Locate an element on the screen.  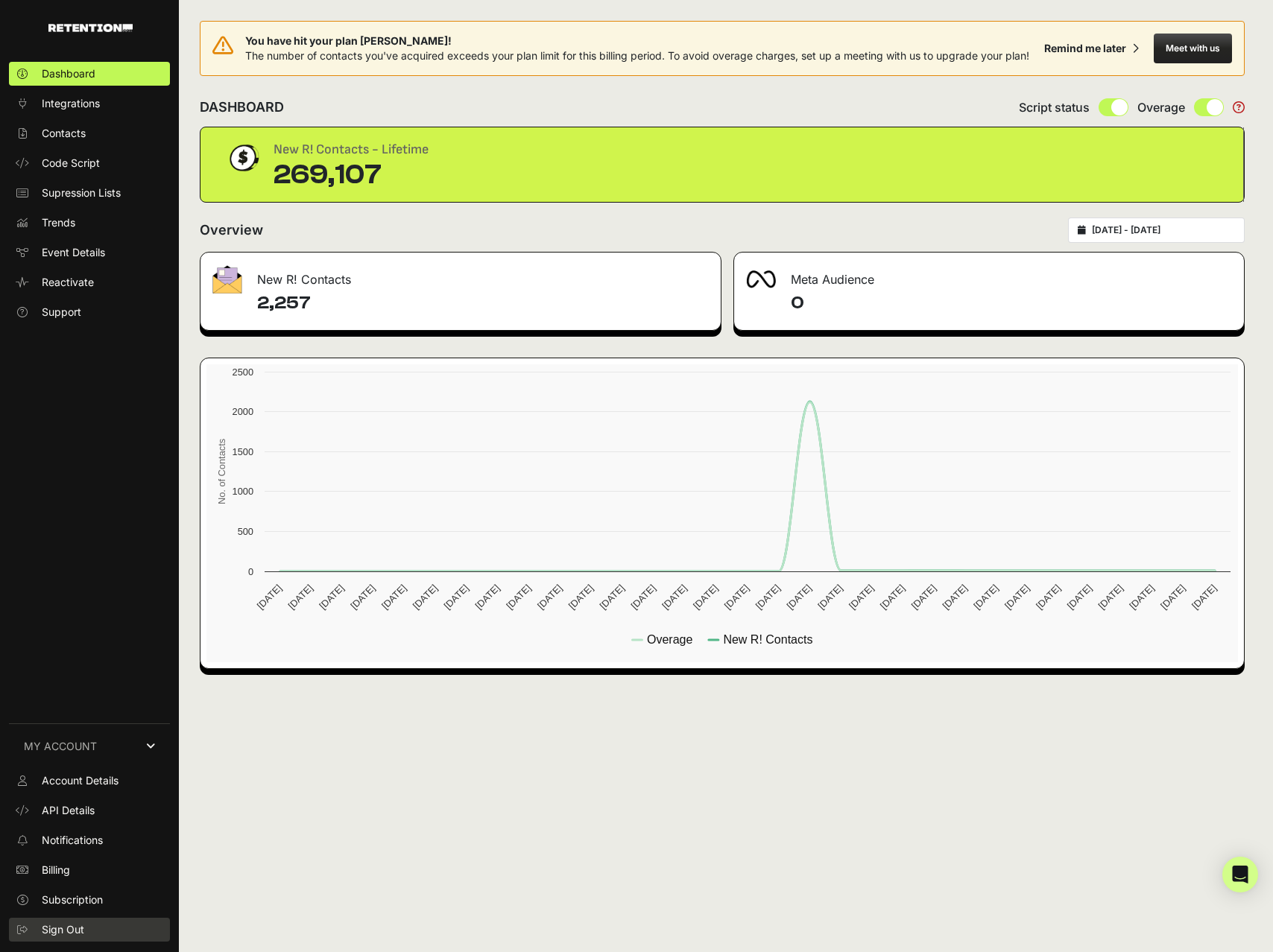
div: Remind me later is located at coordinates (1085, 48).